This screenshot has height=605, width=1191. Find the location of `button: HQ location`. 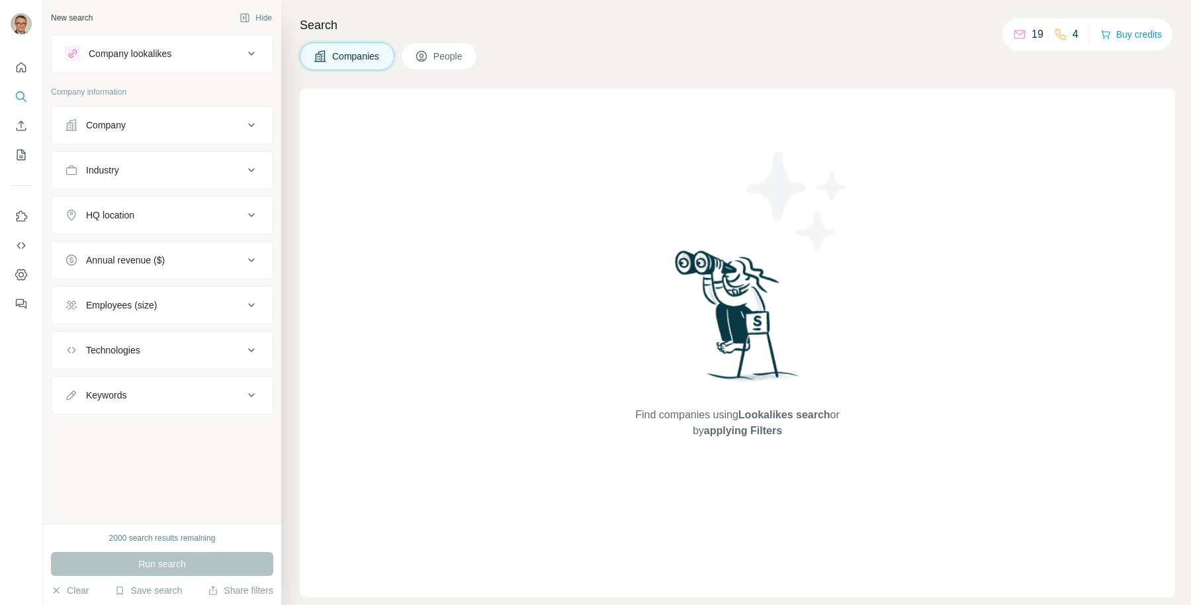

button: HQ location is located at coordinates (162, 215).